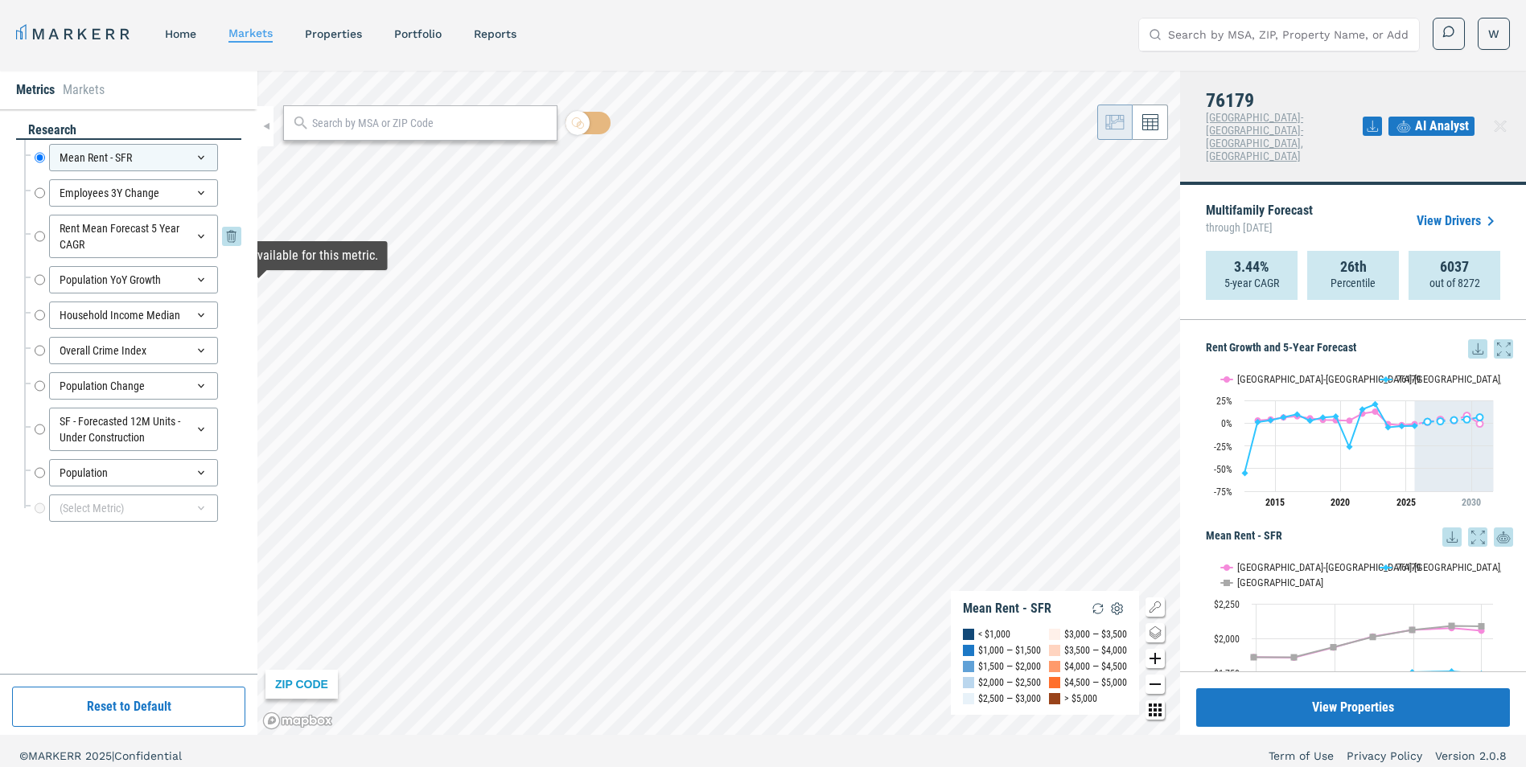  I want to click on div: $1,500 — $2,000, so click(1009, 667).